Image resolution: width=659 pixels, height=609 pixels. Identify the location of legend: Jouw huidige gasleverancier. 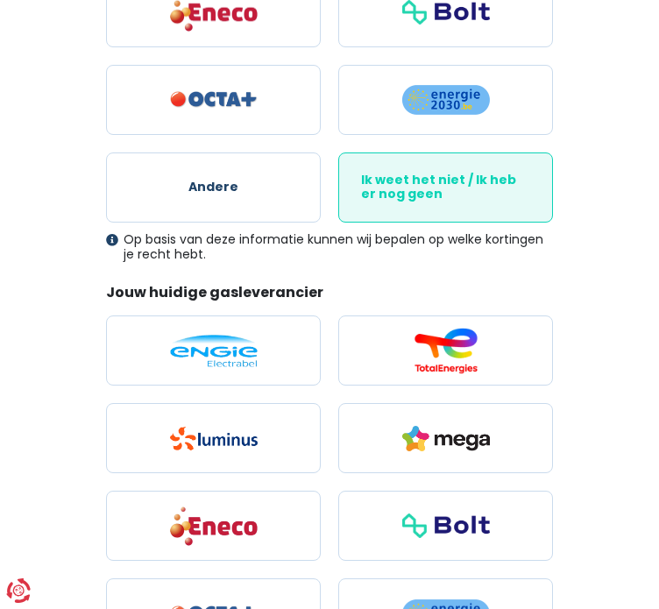
(330, 295).